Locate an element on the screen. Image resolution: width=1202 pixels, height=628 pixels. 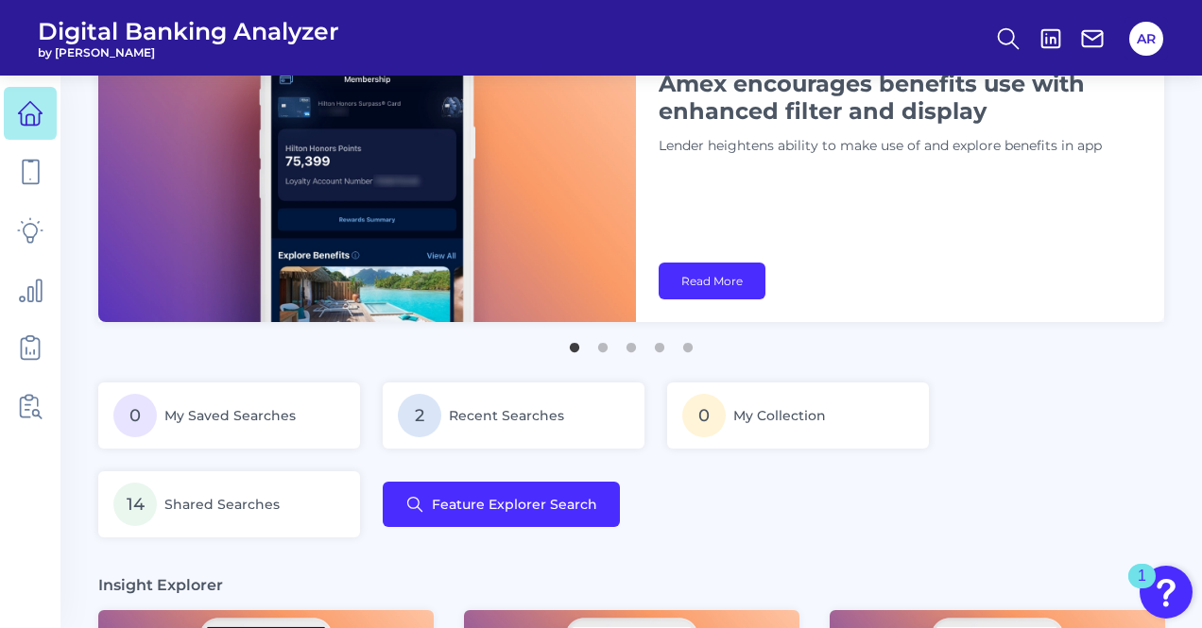
span: Shared Searches is located at coordinates (222, 505).